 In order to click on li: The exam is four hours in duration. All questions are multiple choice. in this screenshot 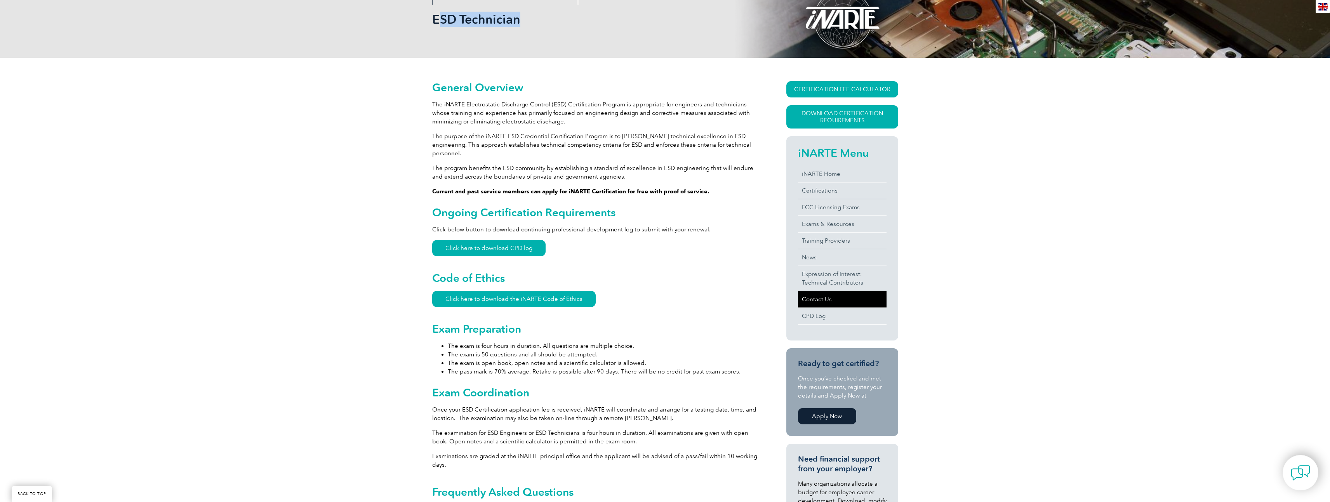, I will do `click(603, 346)`.